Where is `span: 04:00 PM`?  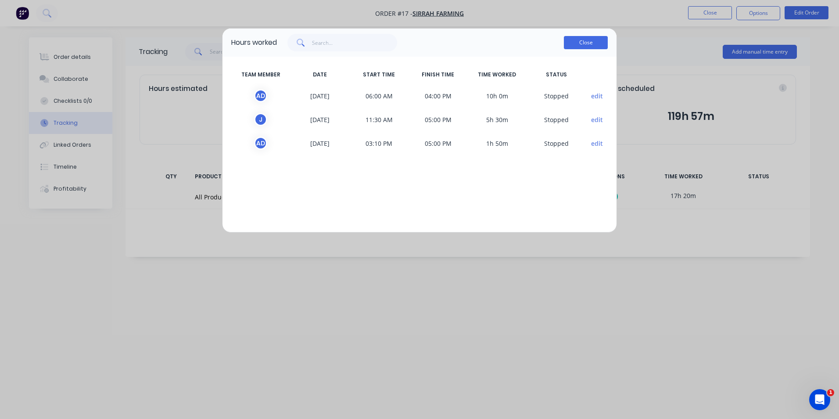 span: 04:00 PM is located at coordinates (438, 96).